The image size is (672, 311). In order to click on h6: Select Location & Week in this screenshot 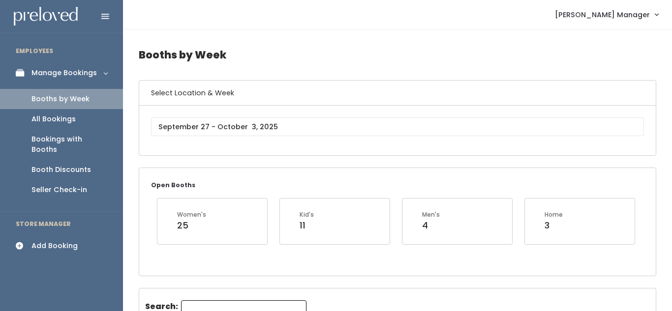, I will do `click(397, 93)`.